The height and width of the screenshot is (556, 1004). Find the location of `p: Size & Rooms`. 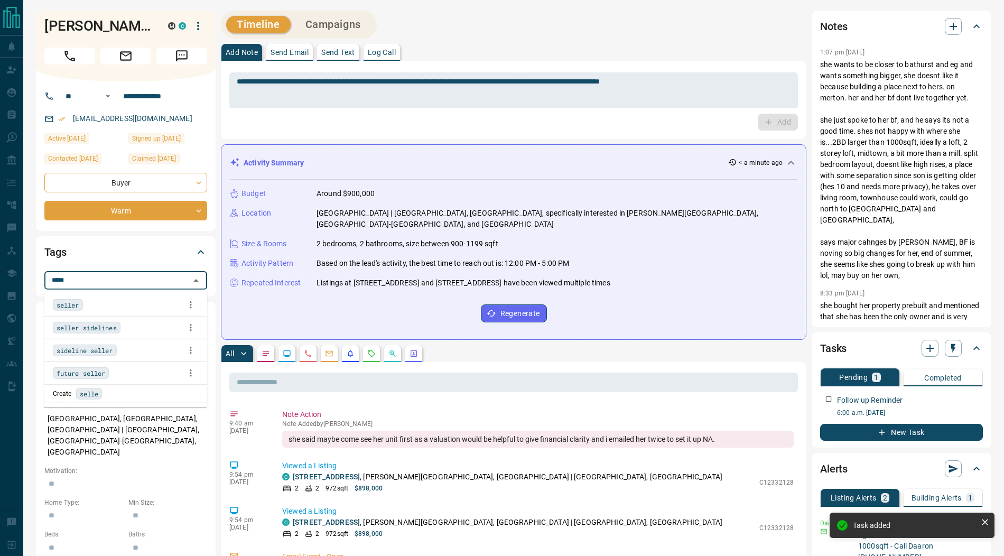

p: Size & Rooms is located at coordinates (264, 243).